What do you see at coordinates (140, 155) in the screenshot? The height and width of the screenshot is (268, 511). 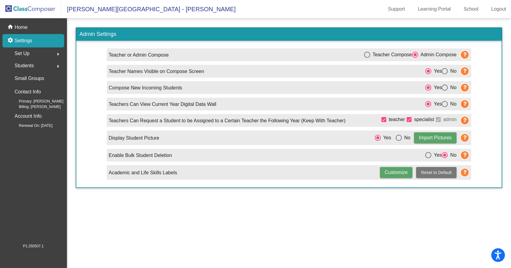 I see `p: Enable Bulk Student Deletion` at bounding box center [140, 155].